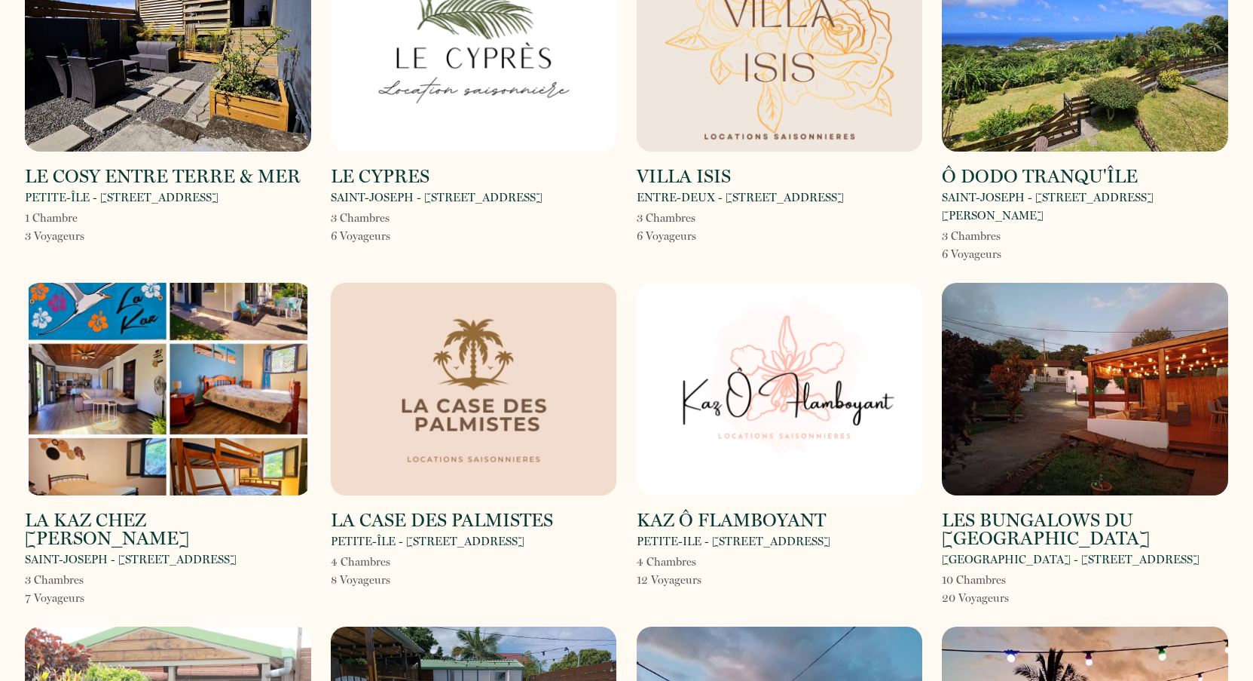 The image size is (1253, 681). What do you see at coordinates (360, 580) in the screenshot?
I see `p: 8 Voyageur` at bounding box center [360, 580].